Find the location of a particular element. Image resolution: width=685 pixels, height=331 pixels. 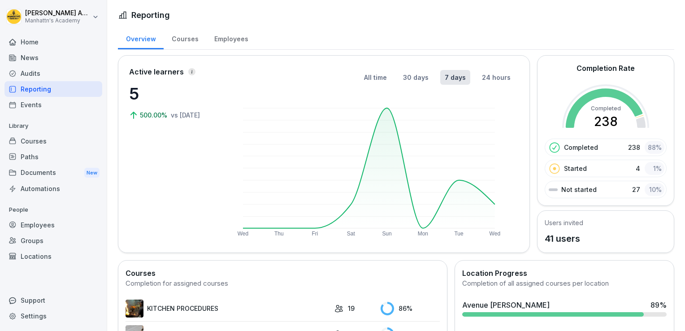

h2: Location Progress is located at coordinates (564, 273).